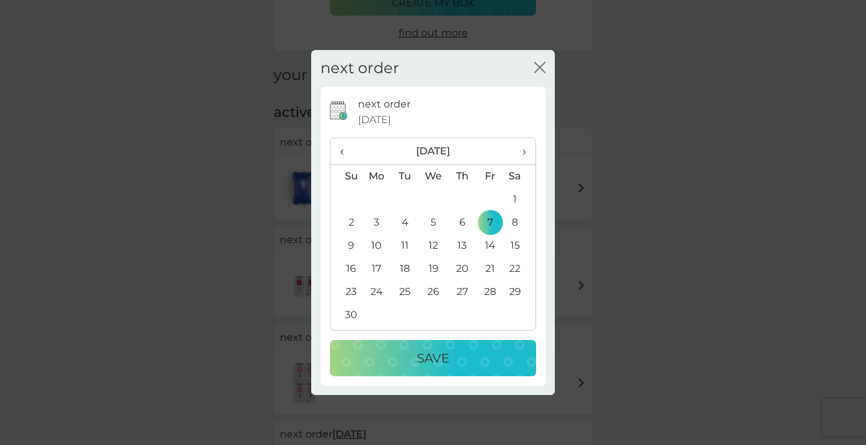 Image resolution: width=866 pixels, height=445 pixels. What do you see at coordinates (377, 269) in the screenshot?
I see `td: 17` at bounding box center [377, 269].